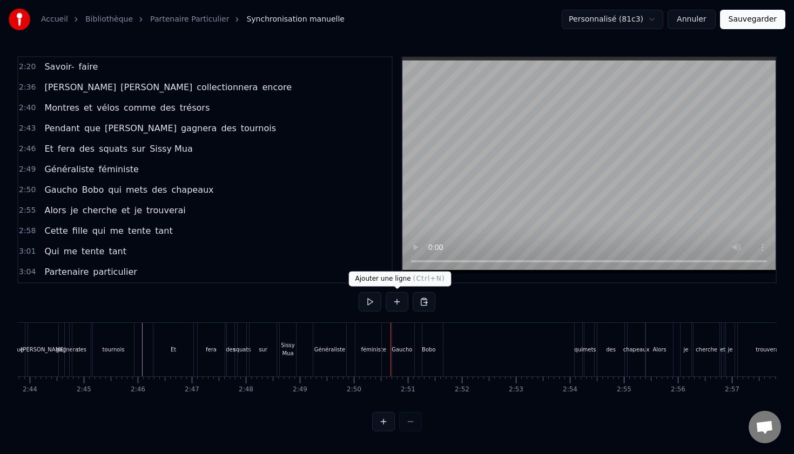  What do you see at coordinates (61, 190) in the screenshot?
I see `span: Gaucho` at bounding box center [61, 190].